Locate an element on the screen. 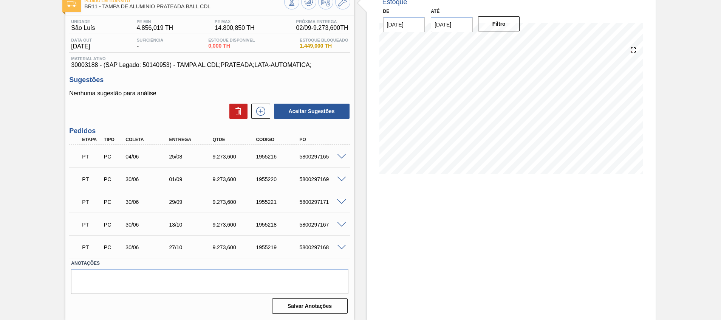 The width and height of the screenshot is (721, 320). span: 30003188 - (SAP Legado: 50140953) - TAMPA AL.CDL;PRATEADA;LATA-AUTOMATICA; is located at coordinates (209, 65).